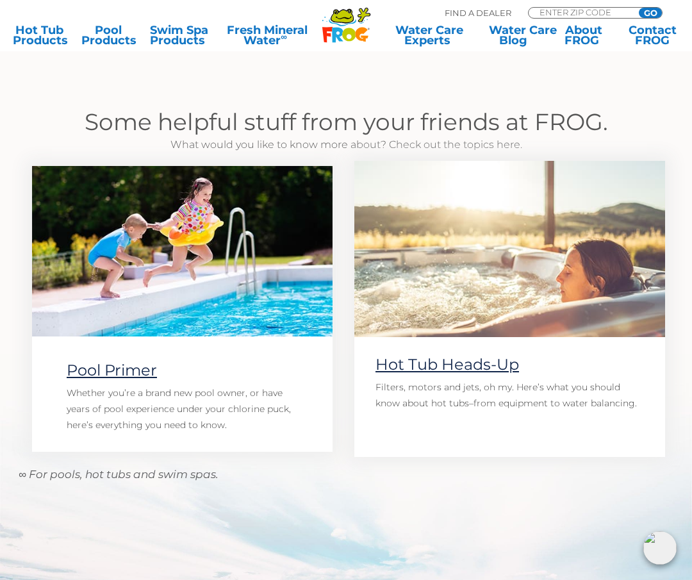 The width and height of the screenshot is (692, 580). Describe the element at coordinates (182, 251) in the screenshot. I see `img: poolhome` at that location.